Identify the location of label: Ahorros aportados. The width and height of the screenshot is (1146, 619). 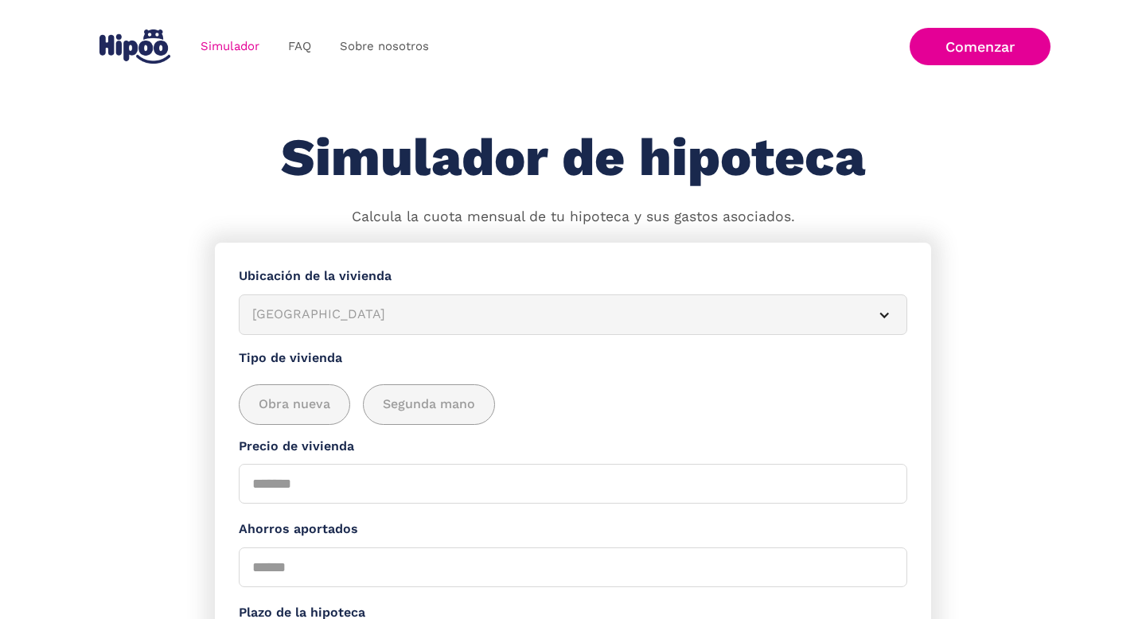
(573, 529).